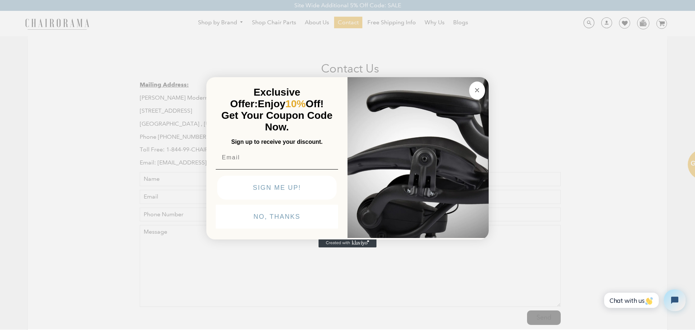  Describe the element at coordinates (277, 142) in the screenshot. I see `span: Sign up to receive your discount.` at that location.